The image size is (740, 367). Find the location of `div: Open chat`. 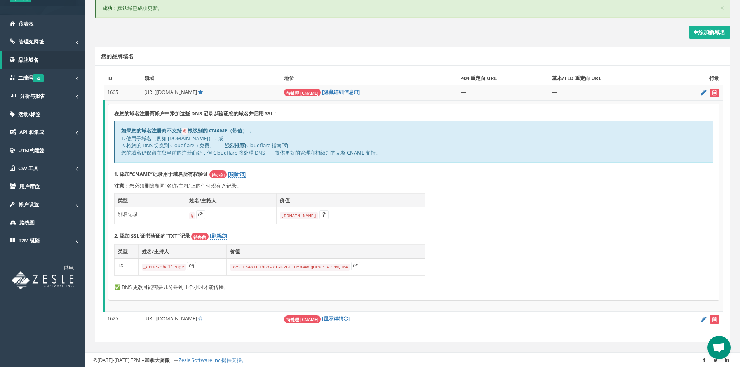

div: Open chat is located at coordinates (719, 348).